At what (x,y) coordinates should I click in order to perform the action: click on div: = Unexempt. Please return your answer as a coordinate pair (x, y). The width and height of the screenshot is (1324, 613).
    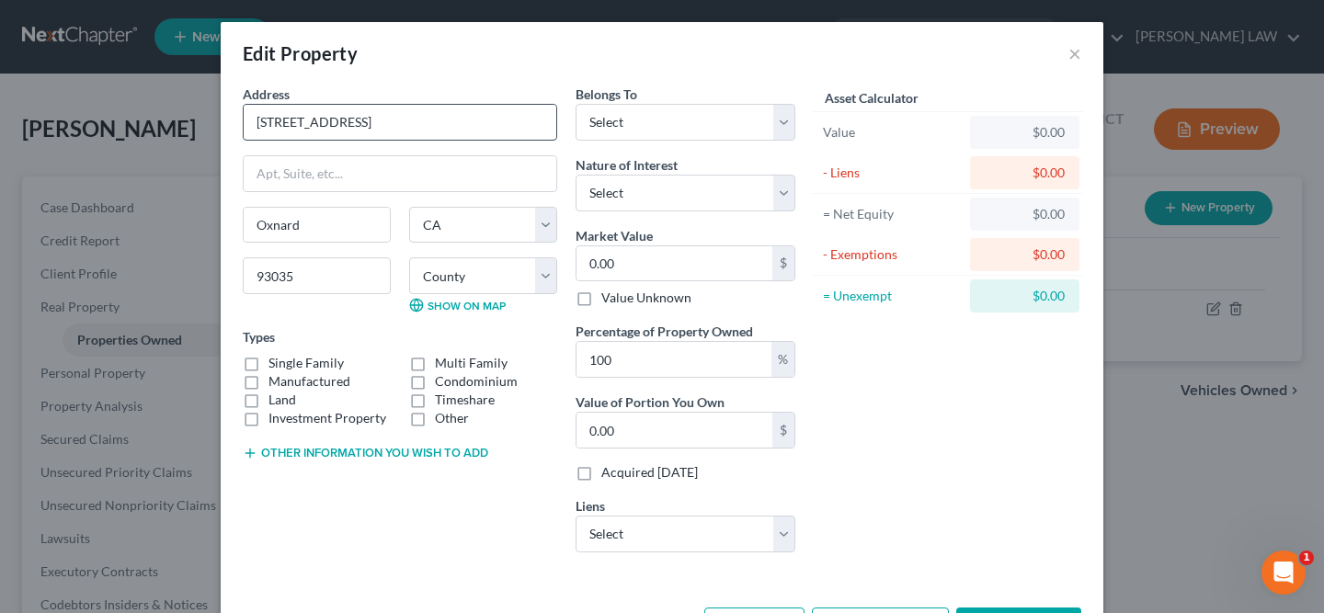
    Looking at the image, I should click on (892, 296).